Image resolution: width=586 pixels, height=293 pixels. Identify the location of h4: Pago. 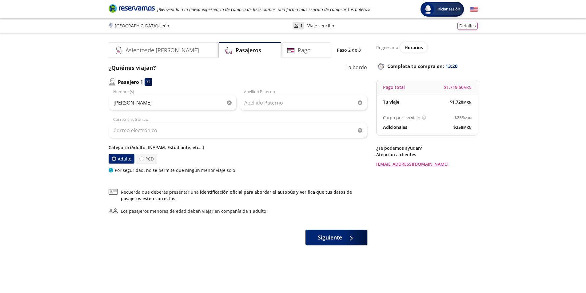
(304, 50).